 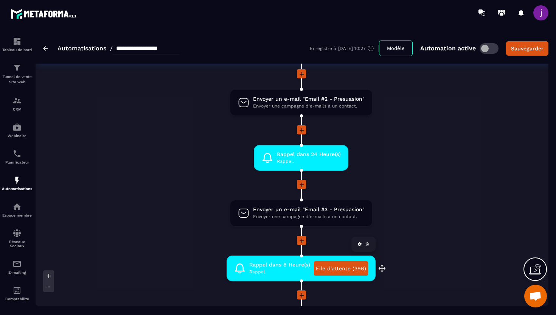 What do you see at coordinates (17, 290) in the screenshot?
I see `img: accountant` at bounding box center [17, 290].